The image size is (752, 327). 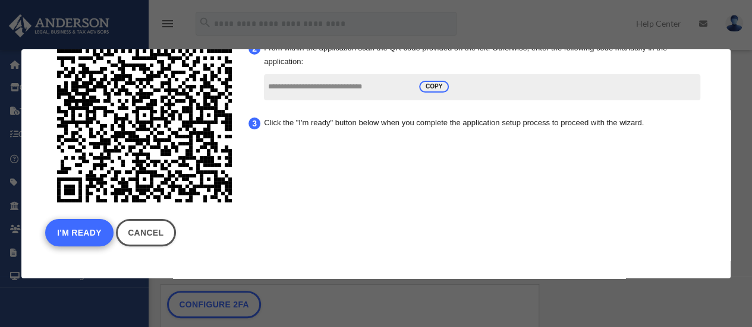 What do you see at coordinates (481, 122) in the screenshot?
I see `li: Click the "I'm ready" button below when you complete the application setup process to proceed wit...` at bounding box center [481, 122].